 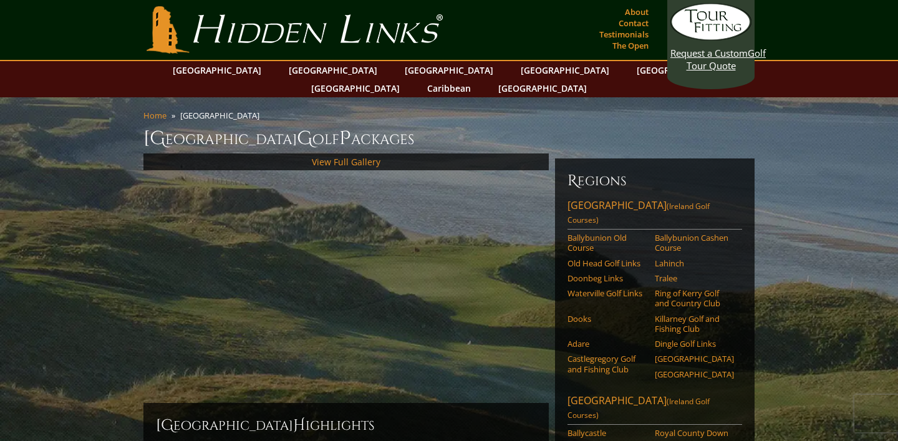 I want to click on span: Request a Custom, so click(x=709, y=53).